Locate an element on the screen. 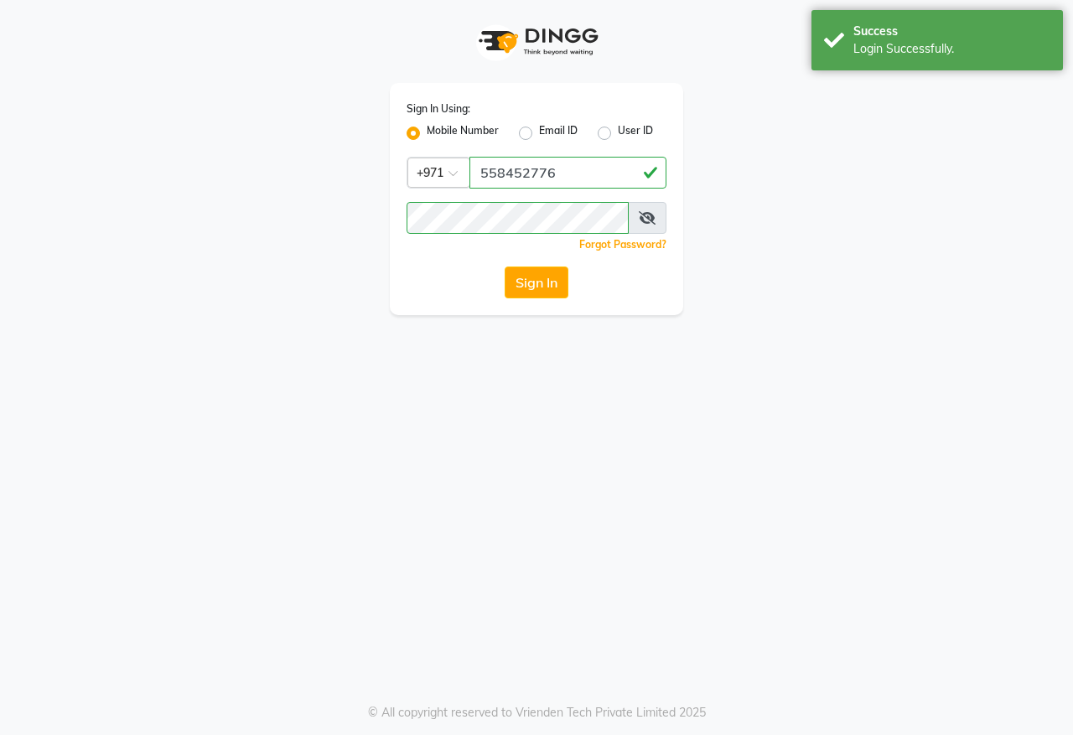 This screenshot has height=735, width=1073. div: Login Successfully. is located at coordinates (951, 49).